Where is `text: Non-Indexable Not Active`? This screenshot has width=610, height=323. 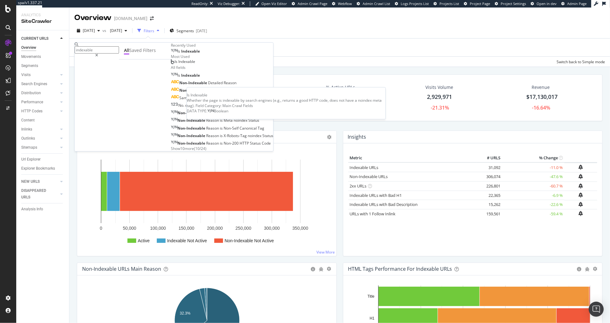 text: Non-Indexable Not Active is located at coordinates (249, 240).